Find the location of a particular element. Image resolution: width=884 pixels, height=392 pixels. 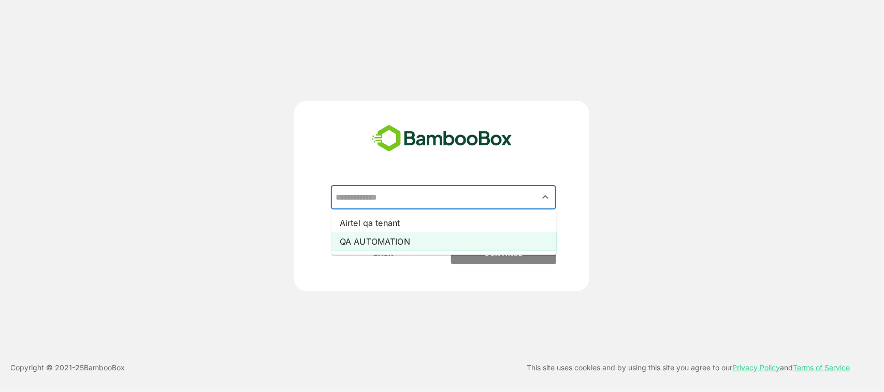

img: bamboobox is located at coordinates (442, 139).